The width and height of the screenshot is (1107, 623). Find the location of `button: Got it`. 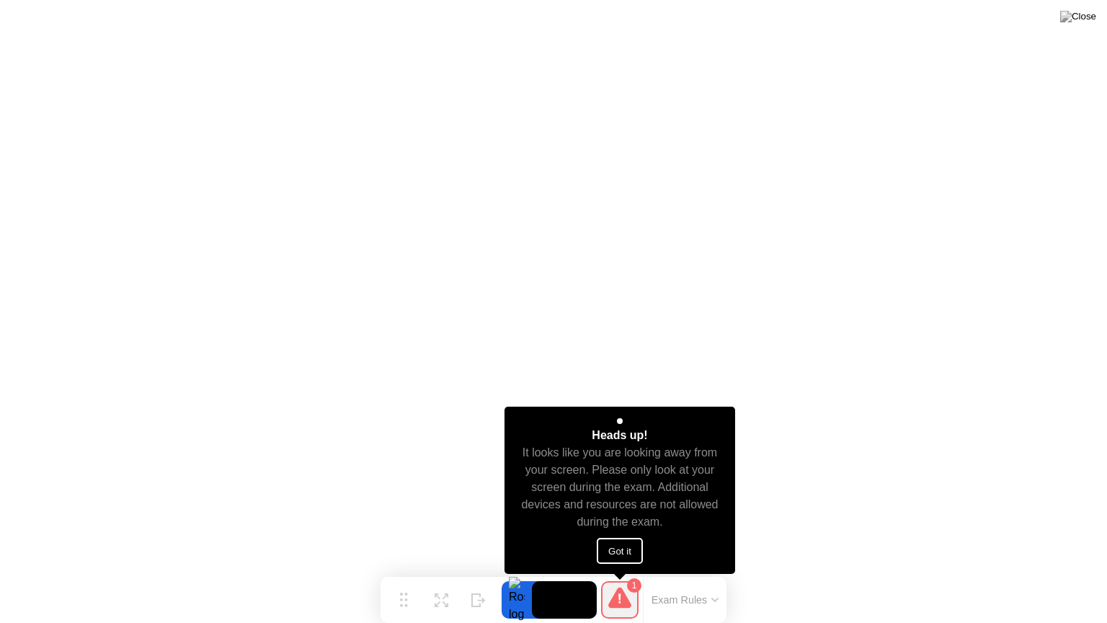

button: Got it is located at coordinates (620, 551).